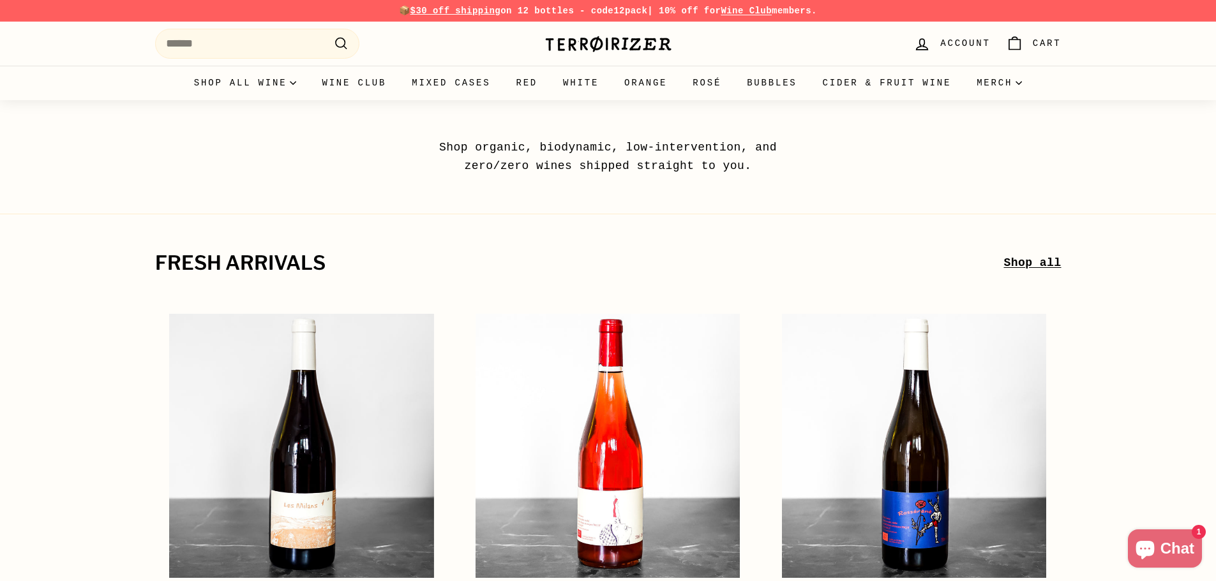  Describe the element at coordinates (887, 83) in the screenshot. I see `a: Cider & Fruit Wine` at that location.